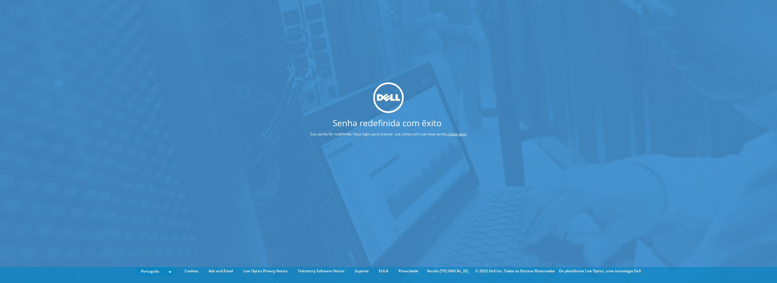 Image resolution: width=777 pixels, height=283 pixels. What do you see at coordinates (384, 271) in the screenshot?
I see `a: EULA` at bounding box center [384, 271].